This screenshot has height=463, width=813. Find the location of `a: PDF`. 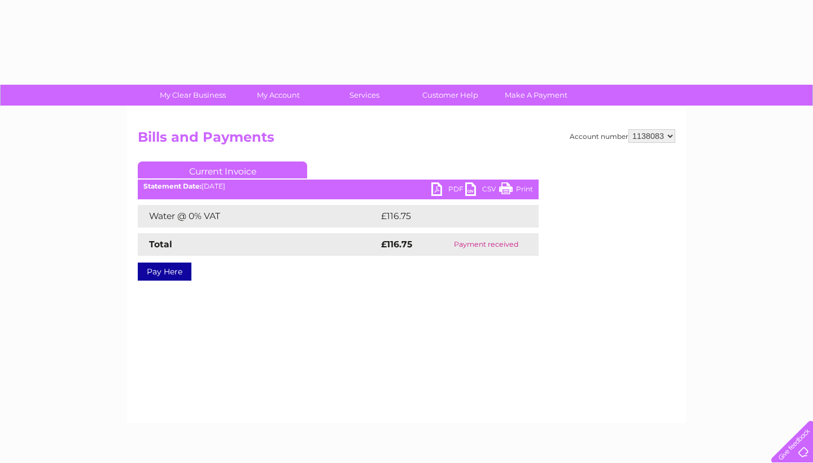

a: PDF is located at coordinates (449, 190).